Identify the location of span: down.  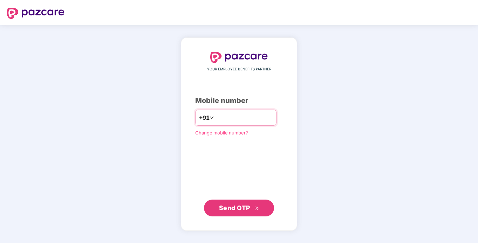
(212, 118).